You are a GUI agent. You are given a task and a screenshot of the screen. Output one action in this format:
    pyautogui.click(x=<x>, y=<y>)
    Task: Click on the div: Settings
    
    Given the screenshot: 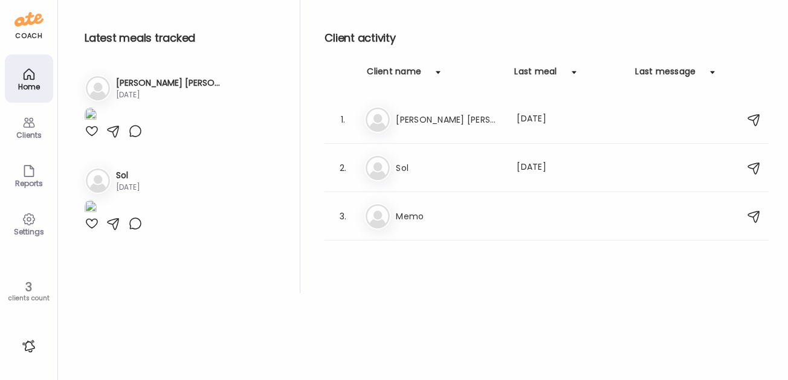 What is the action you would take?
    pyautogui.click(x=29, y=231)
    